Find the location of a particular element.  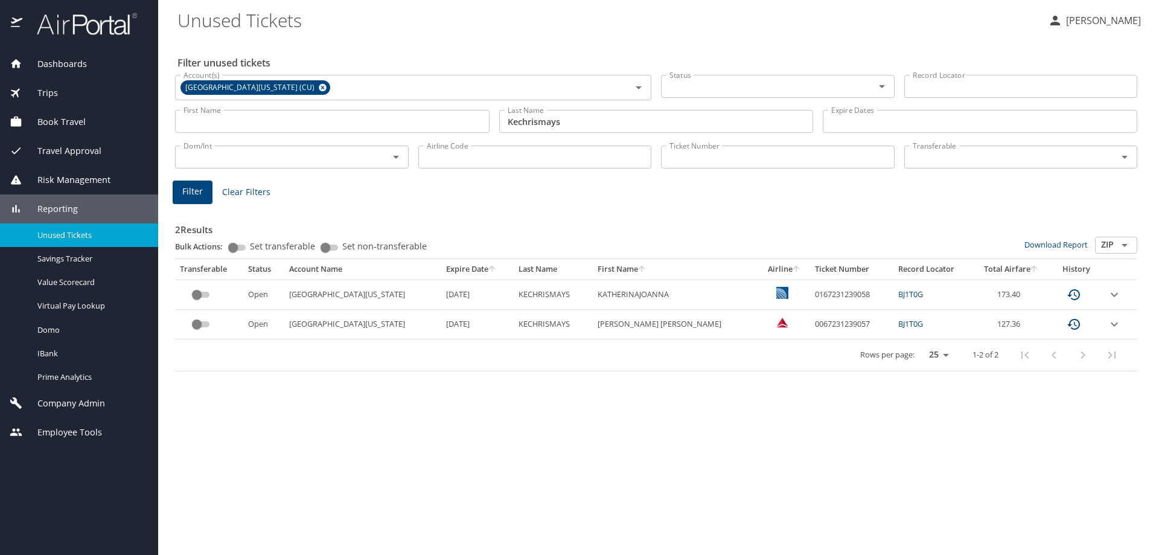

img: icon-airportal.png is located at coordinates (17, 24).